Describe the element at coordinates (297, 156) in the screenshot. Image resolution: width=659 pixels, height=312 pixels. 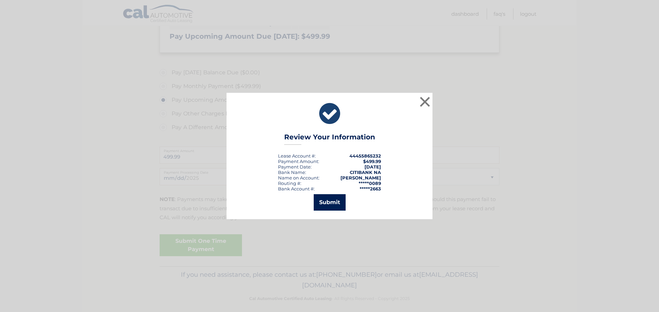
I see `div: Lease Account #:` at that location.